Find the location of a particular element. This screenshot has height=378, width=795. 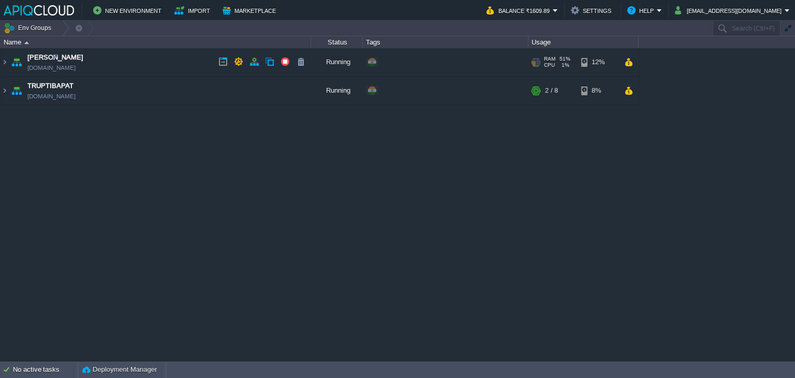

button: Import is located at coordinates (193, 10).